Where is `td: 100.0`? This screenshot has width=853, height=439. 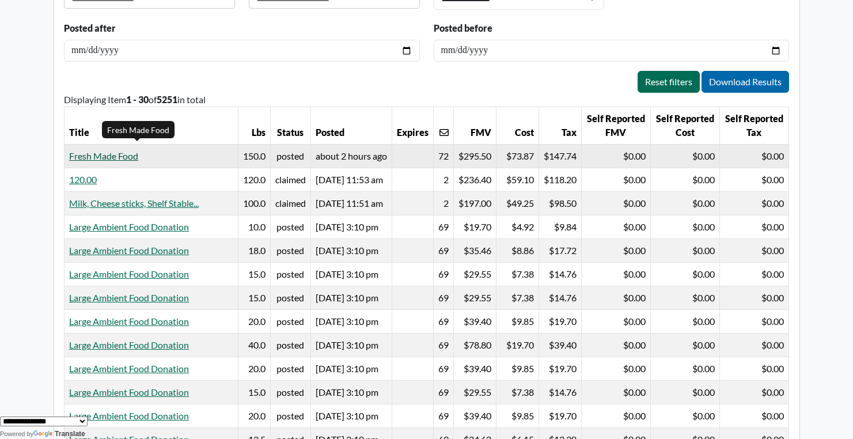
td: 100.0 is located at coordinates (254, 203).